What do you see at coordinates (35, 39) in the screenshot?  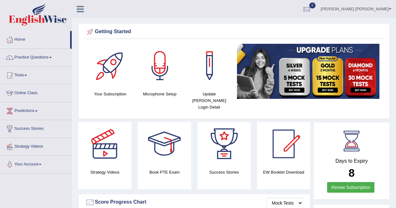 I see `a: Home` at bounding box center [35, 39].